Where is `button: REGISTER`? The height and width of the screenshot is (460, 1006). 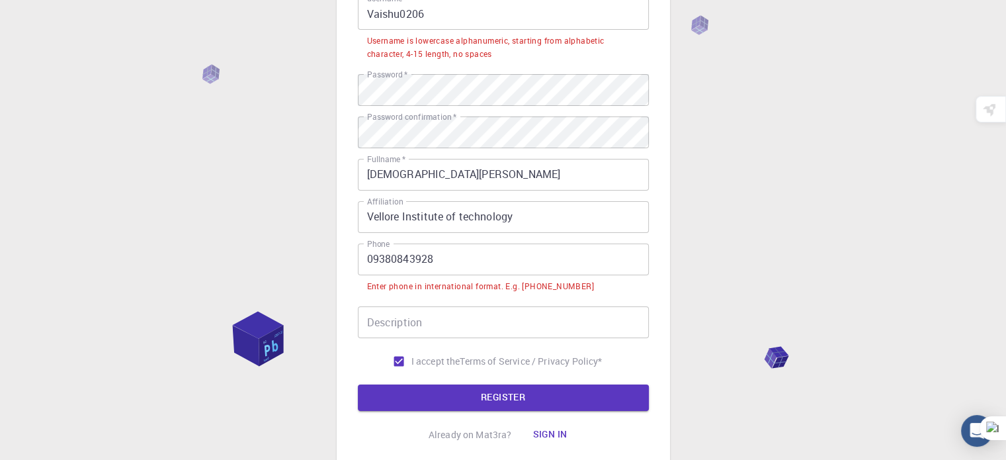 button: REGISTER is located at coordinates (503, 397).